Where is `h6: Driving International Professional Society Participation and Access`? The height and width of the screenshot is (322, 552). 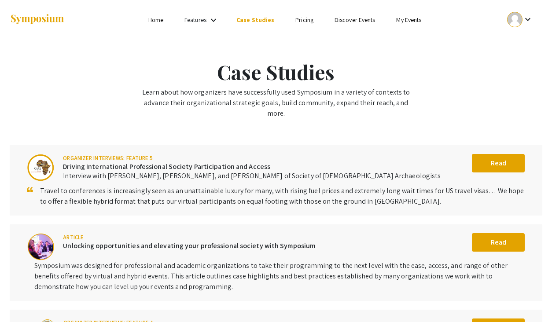
h6: Driving International Professional Society Participation and Access is located at coordinates (252, 166).